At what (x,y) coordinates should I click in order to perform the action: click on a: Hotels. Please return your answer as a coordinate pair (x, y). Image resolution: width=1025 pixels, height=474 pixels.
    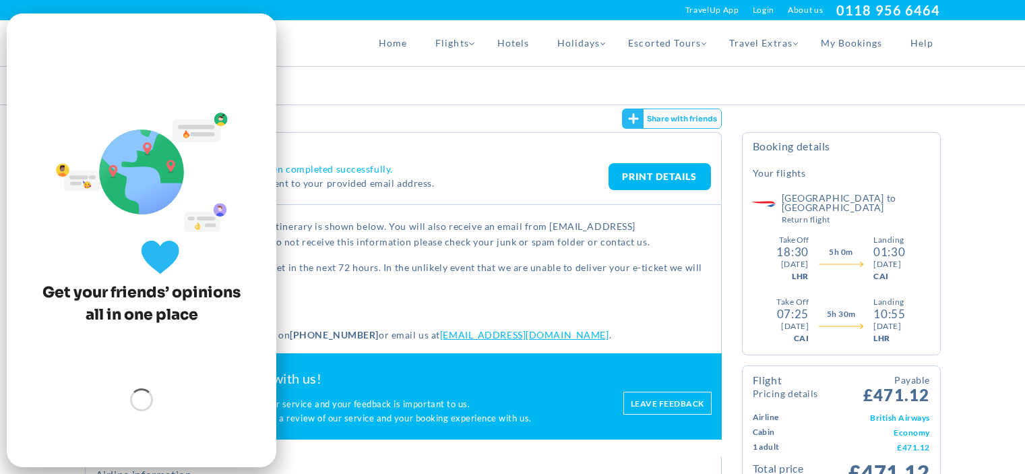
    Looking at the image, I should click on (513, 43).